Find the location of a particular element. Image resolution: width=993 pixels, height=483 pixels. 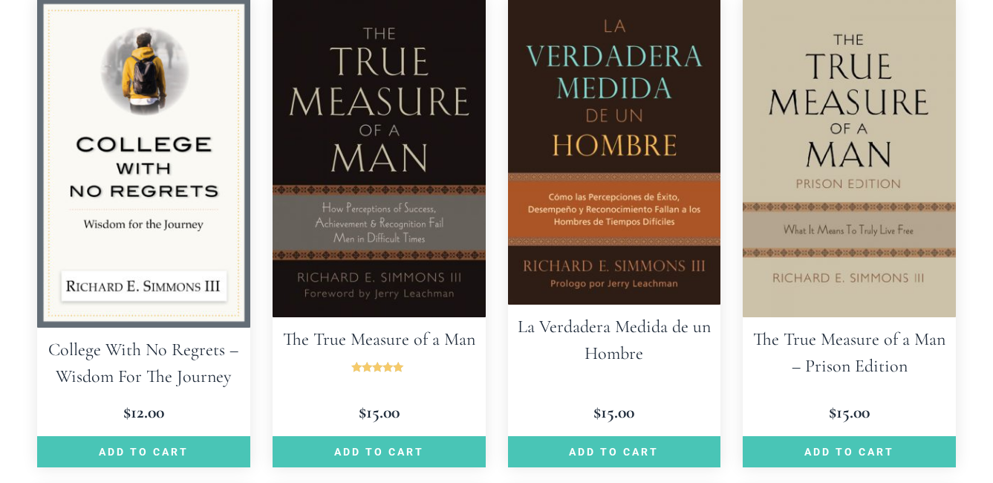

a: Add to cart: “The True Measure of a Man - Prison Edition” is located at coordinates (849, 452).